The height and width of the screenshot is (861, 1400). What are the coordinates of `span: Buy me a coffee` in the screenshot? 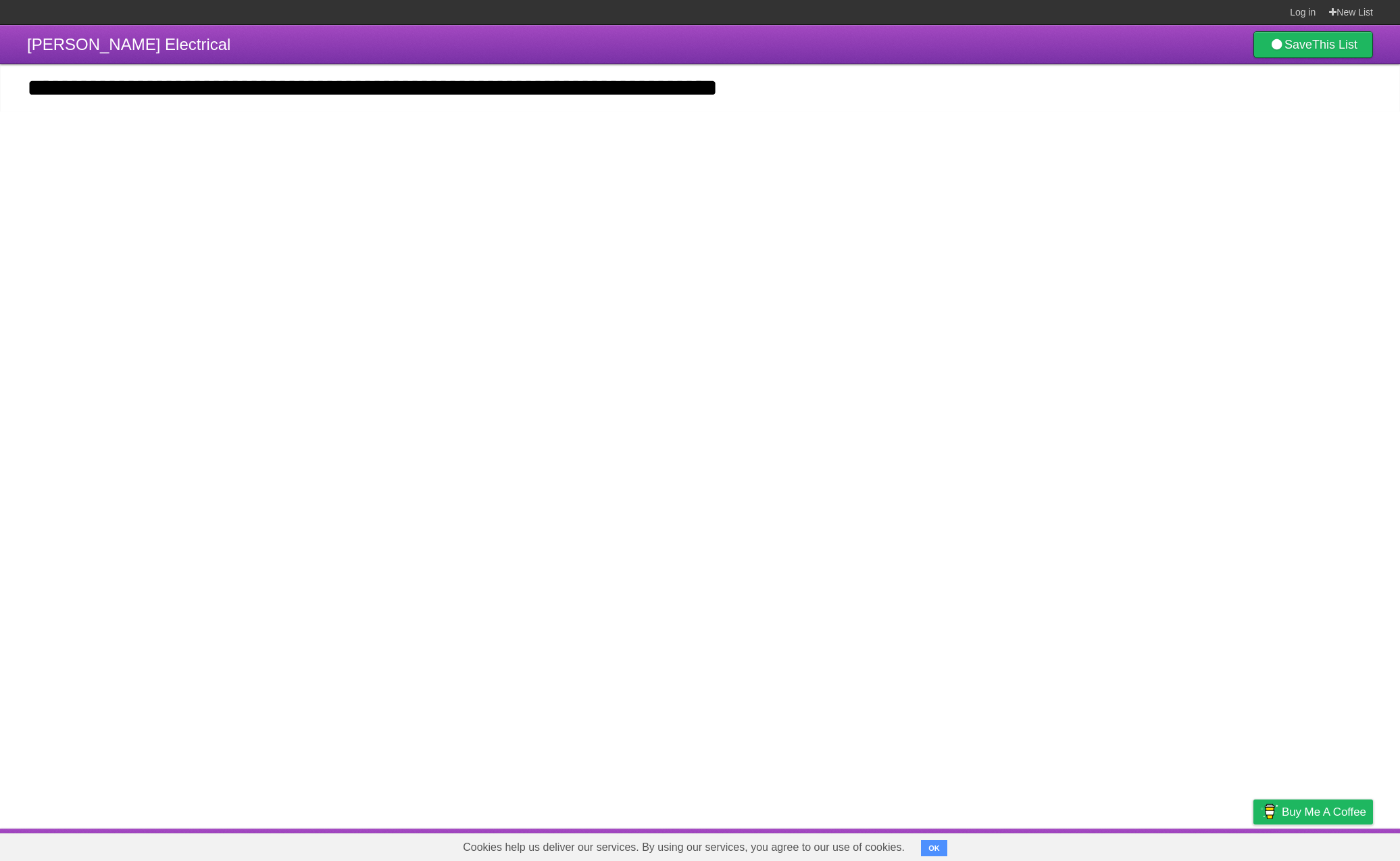 It's located at (1323, 811).